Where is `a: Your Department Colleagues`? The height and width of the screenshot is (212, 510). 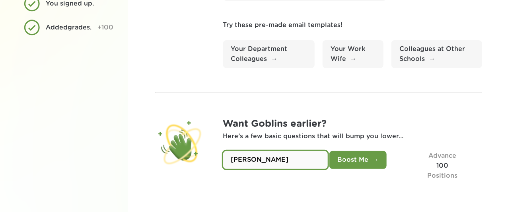
a: Your Department Colleagues is located at coordinates (269, 54).